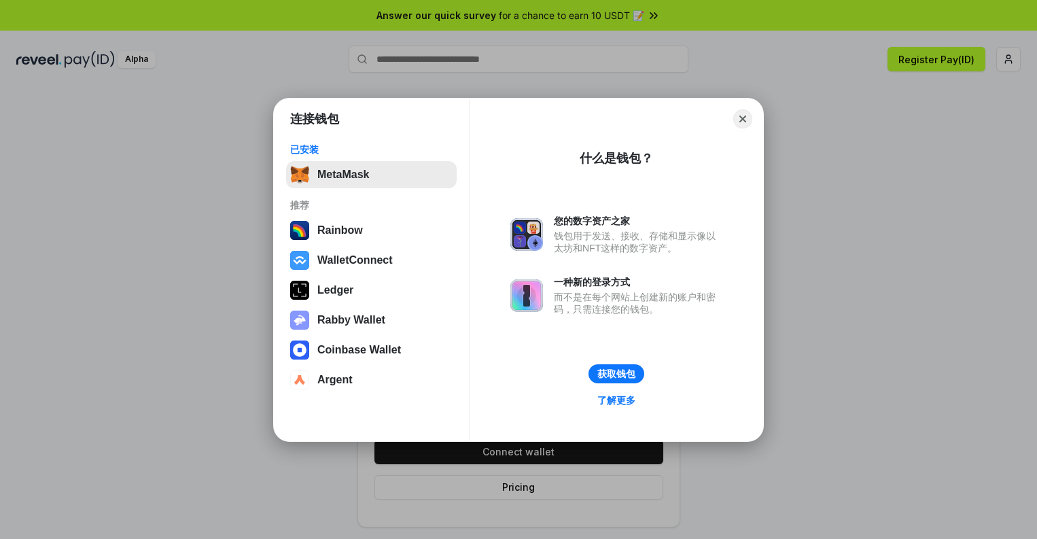 The height and width of the screenshot is (539, 1037). What do you see at coordinates (371, 260) in the screenshot?
I see `button: WalletConnect` at bounding box center [371, 260].